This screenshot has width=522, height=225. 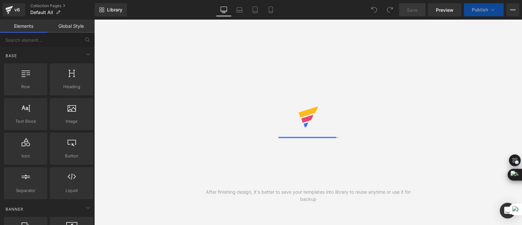 What do you see at coordinates (72, 87) in the screenshot?
I see `span: Heading` at bounding box center [72, 87].